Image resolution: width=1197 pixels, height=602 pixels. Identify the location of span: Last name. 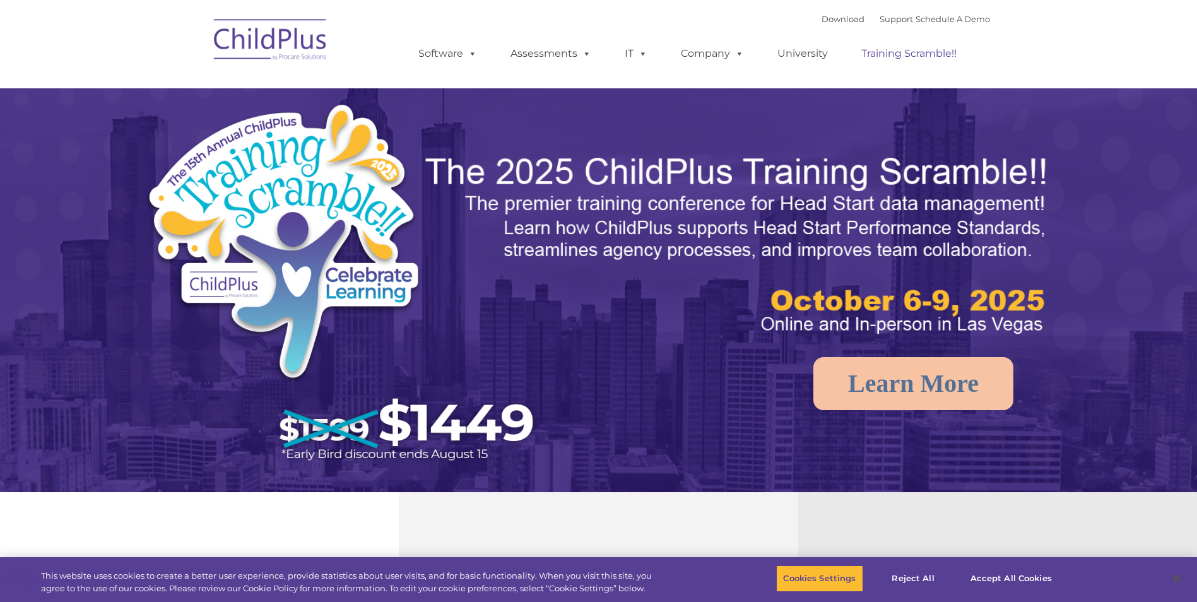
(194, 88).